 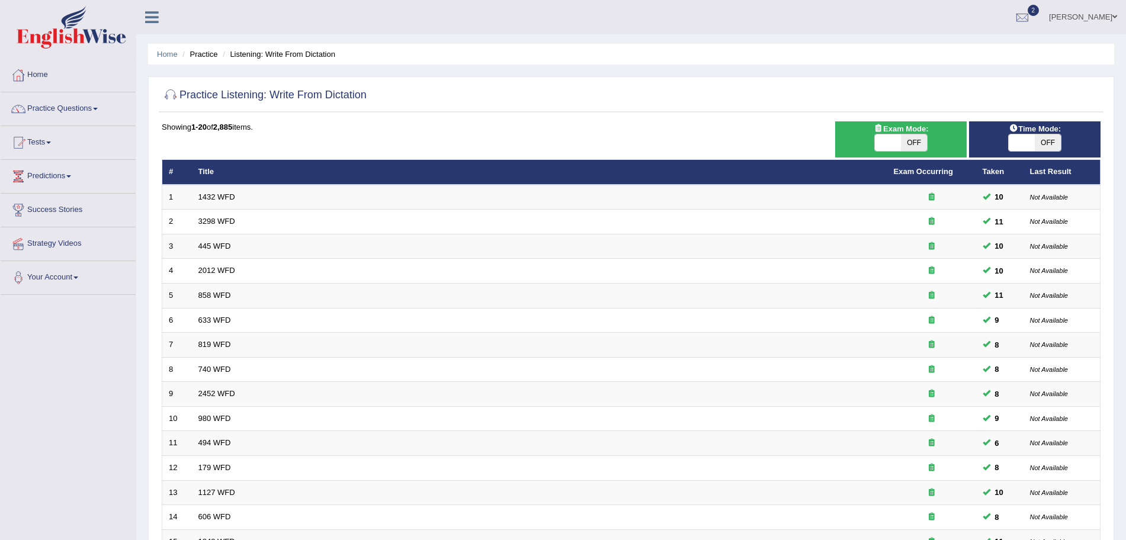 What do you see at coordinates (214, 320) in the screenshot?
I see `a: 633 WFD` at bounding box center [214, 320].